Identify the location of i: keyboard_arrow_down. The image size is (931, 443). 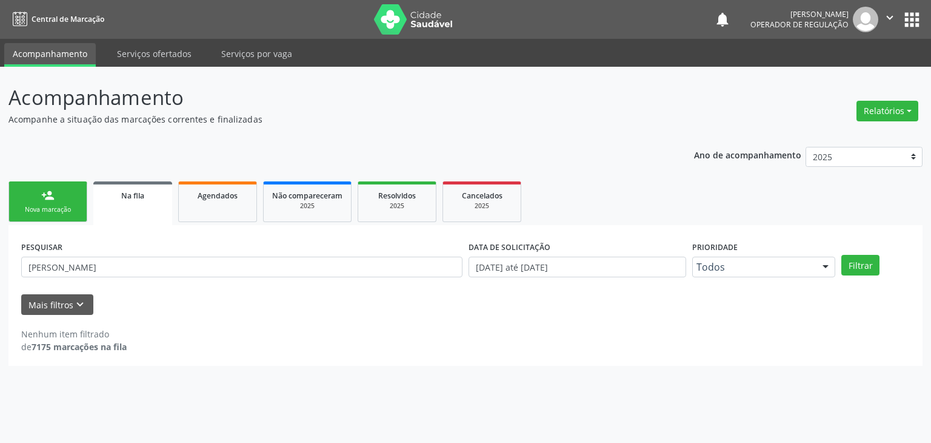
(80, 304).